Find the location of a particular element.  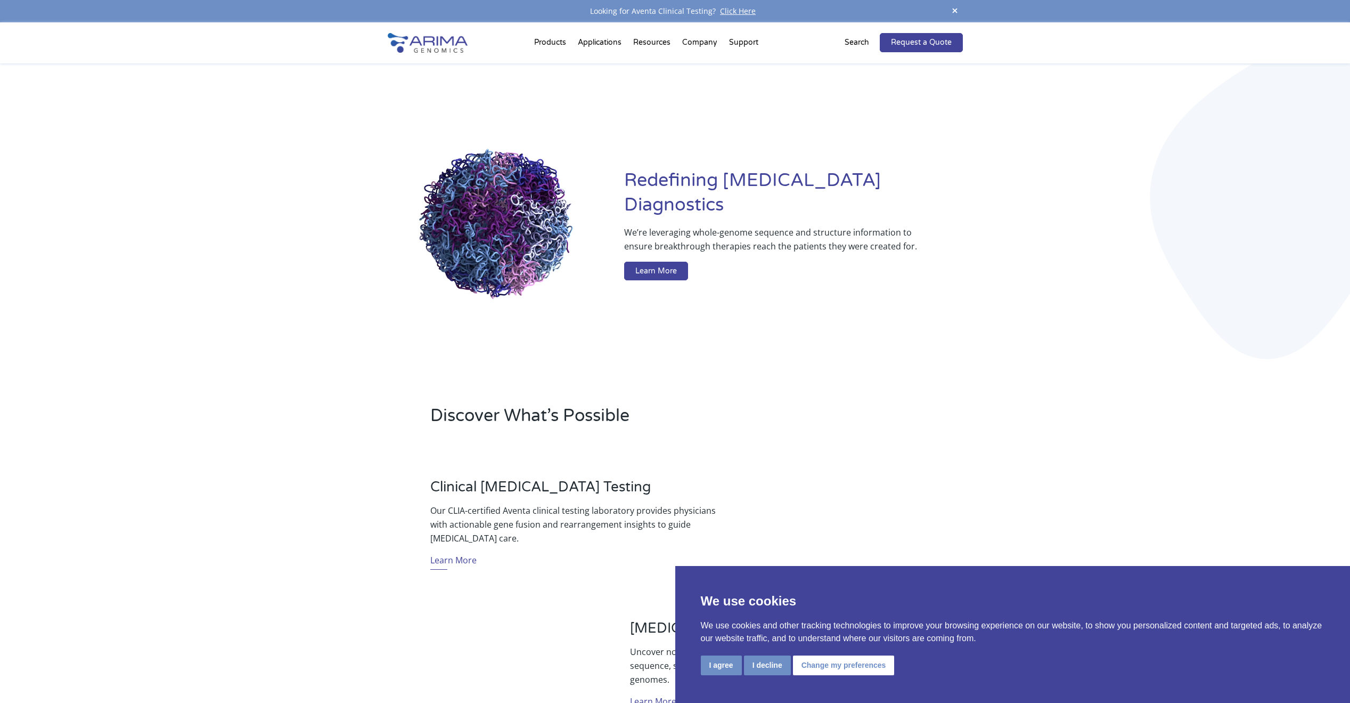

div: Looking for Aventa Clinical Testing? is located at coordinates (675, 11).